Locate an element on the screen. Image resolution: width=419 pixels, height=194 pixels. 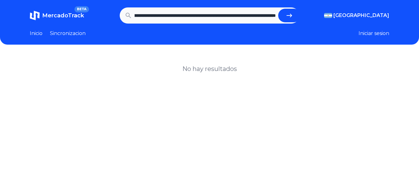
a: MercadoTrackBETA is located at coordinates (57, 16).